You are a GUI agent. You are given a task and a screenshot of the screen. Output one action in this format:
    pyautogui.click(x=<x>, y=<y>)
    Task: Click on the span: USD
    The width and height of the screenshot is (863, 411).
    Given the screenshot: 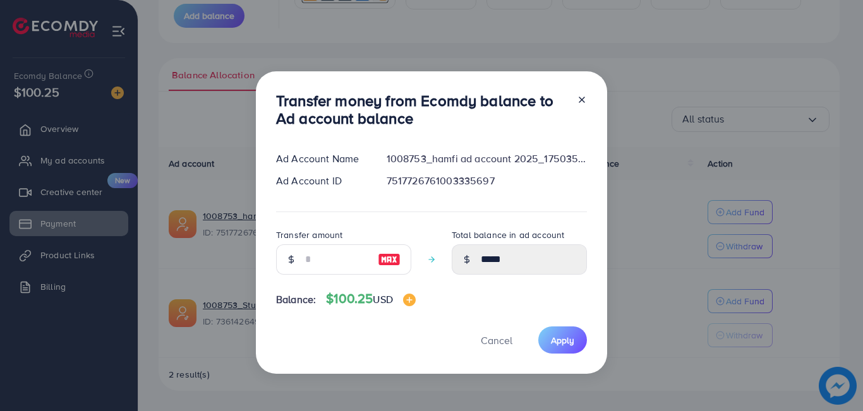 What is the action you would take?
    pyautogui.click(x=382, y=300)
    